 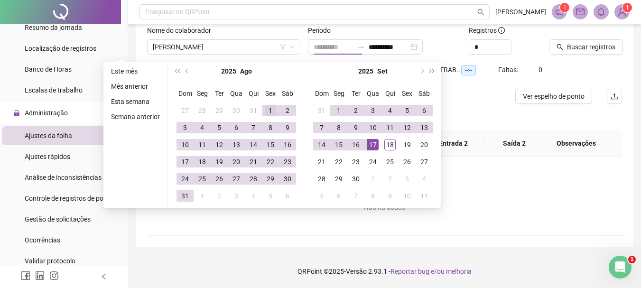 I want to click on td: 2025-09-10, so click(x=373, y=128).